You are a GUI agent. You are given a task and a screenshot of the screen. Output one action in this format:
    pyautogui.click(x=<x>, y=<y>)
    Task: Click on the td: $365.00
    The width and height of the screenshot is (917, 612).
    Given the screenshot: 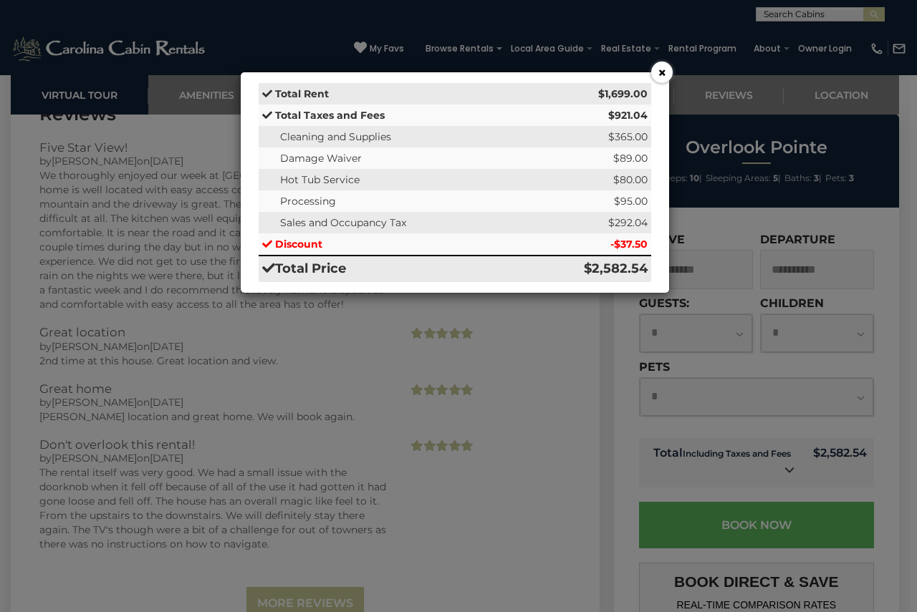 What is the action you would take?
    pyautogui.click(x=588, y=137)
    